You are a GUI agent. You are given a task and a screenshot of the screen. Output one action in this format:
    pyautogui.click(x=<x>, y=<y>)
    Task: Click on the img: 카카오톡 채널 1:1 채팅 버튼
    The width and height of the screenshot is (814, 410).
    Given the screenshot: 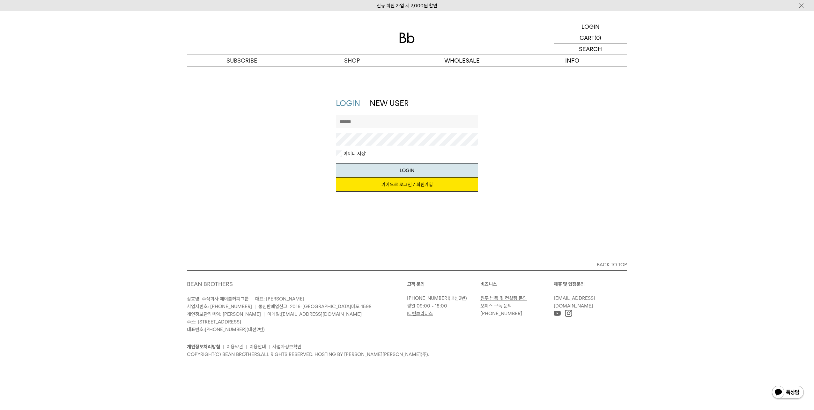 What is the action you would take?
    pyautogui.click(x=788, y=393)
    